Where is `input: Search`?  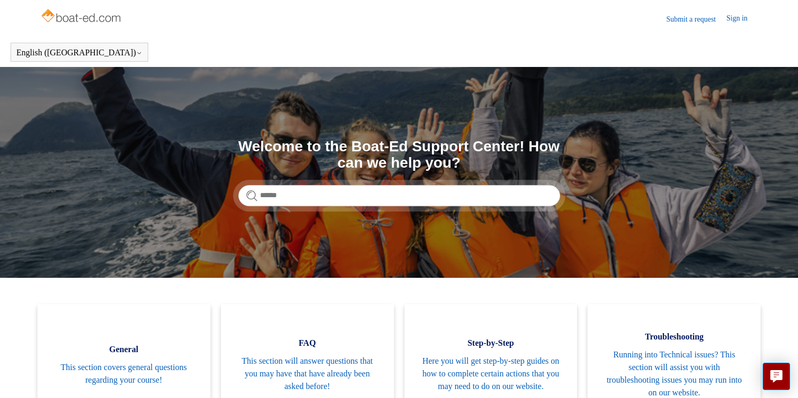 input: Search is located at coordinates (399, 196).